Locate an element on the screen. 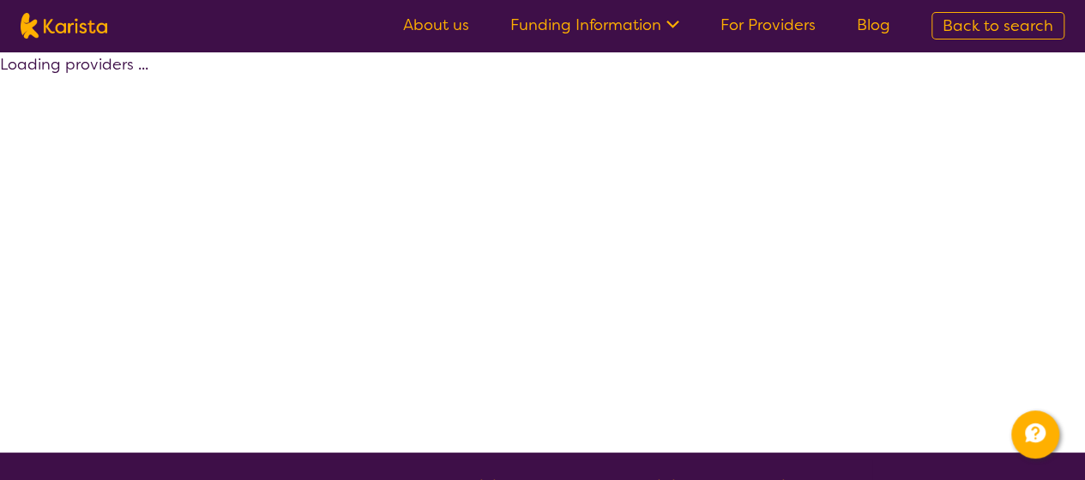 This screenshot has width=1085, height=480. a: About us is located at coordinates (436, 25).